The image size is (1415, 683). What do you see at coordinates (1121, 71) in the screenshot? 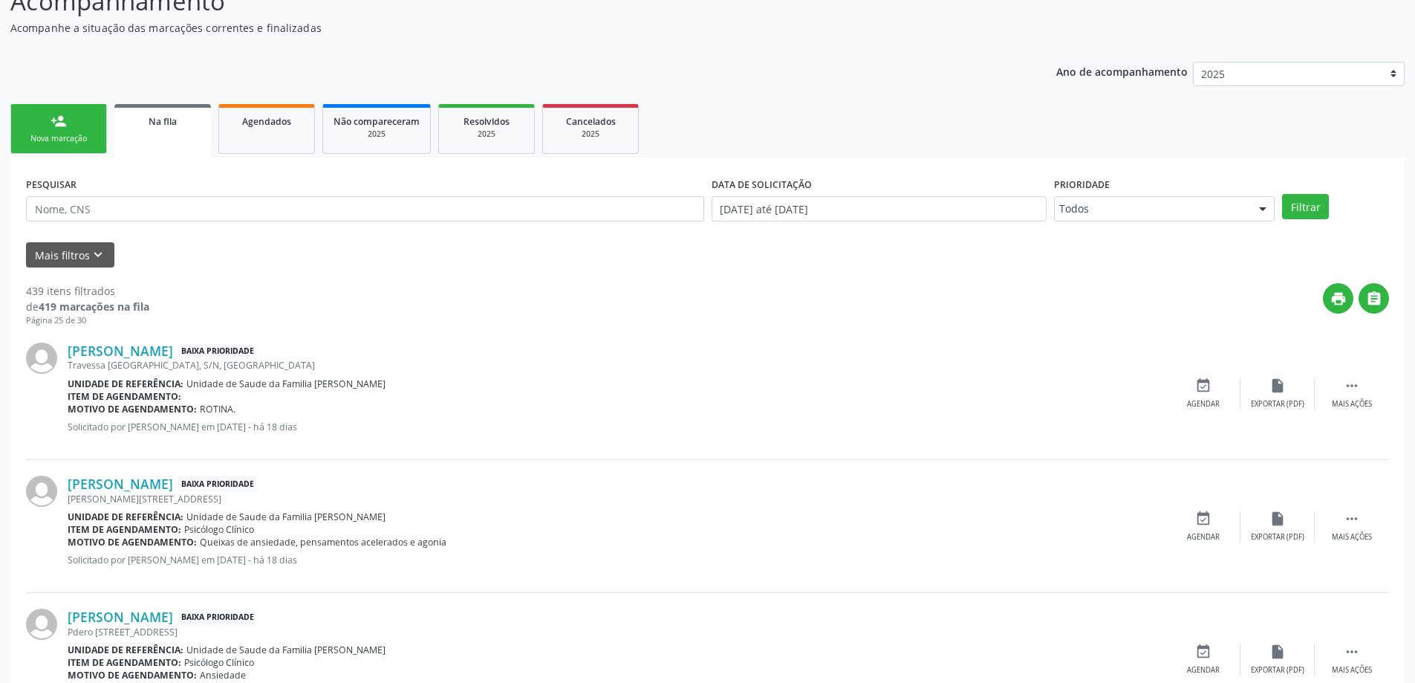
I see `p: Ano de acompanhamento` at bounding box center [1121, 71].